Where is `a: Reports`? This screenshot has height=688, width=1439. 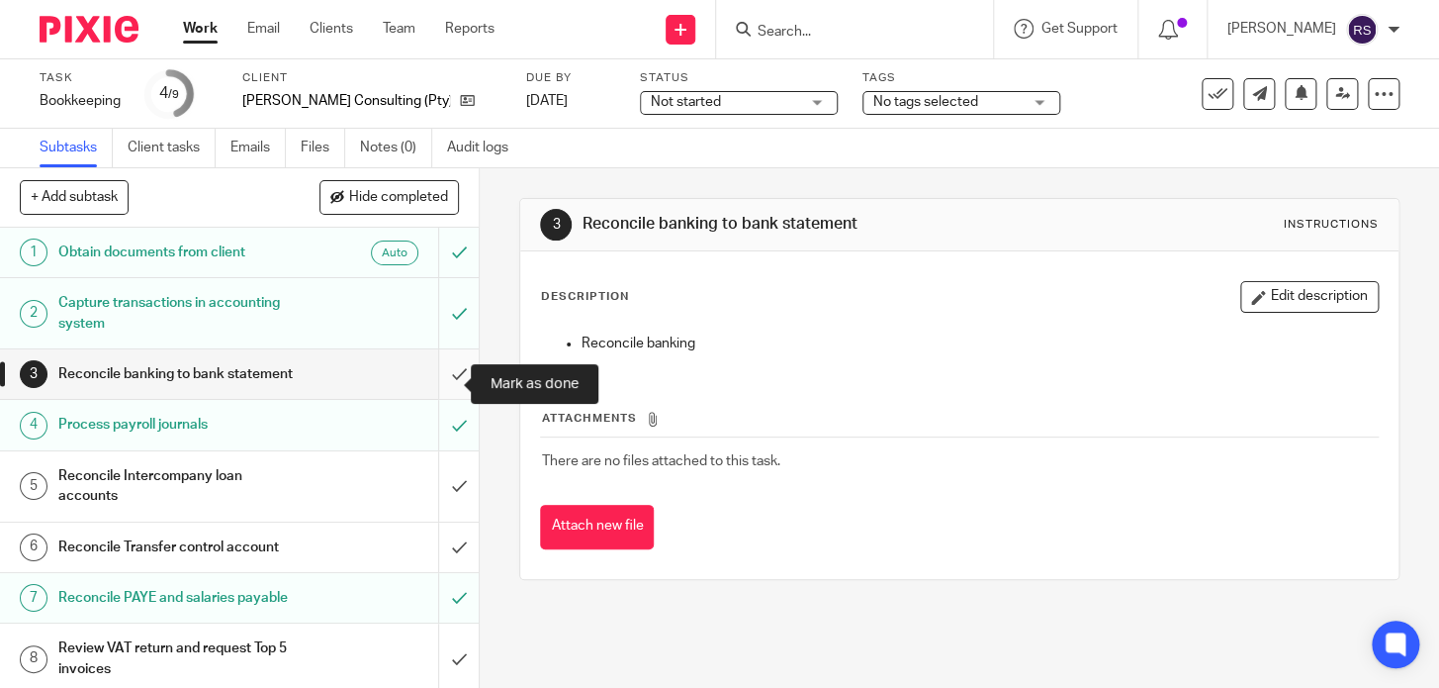 a: Reports is located at coordinates (470, 29).